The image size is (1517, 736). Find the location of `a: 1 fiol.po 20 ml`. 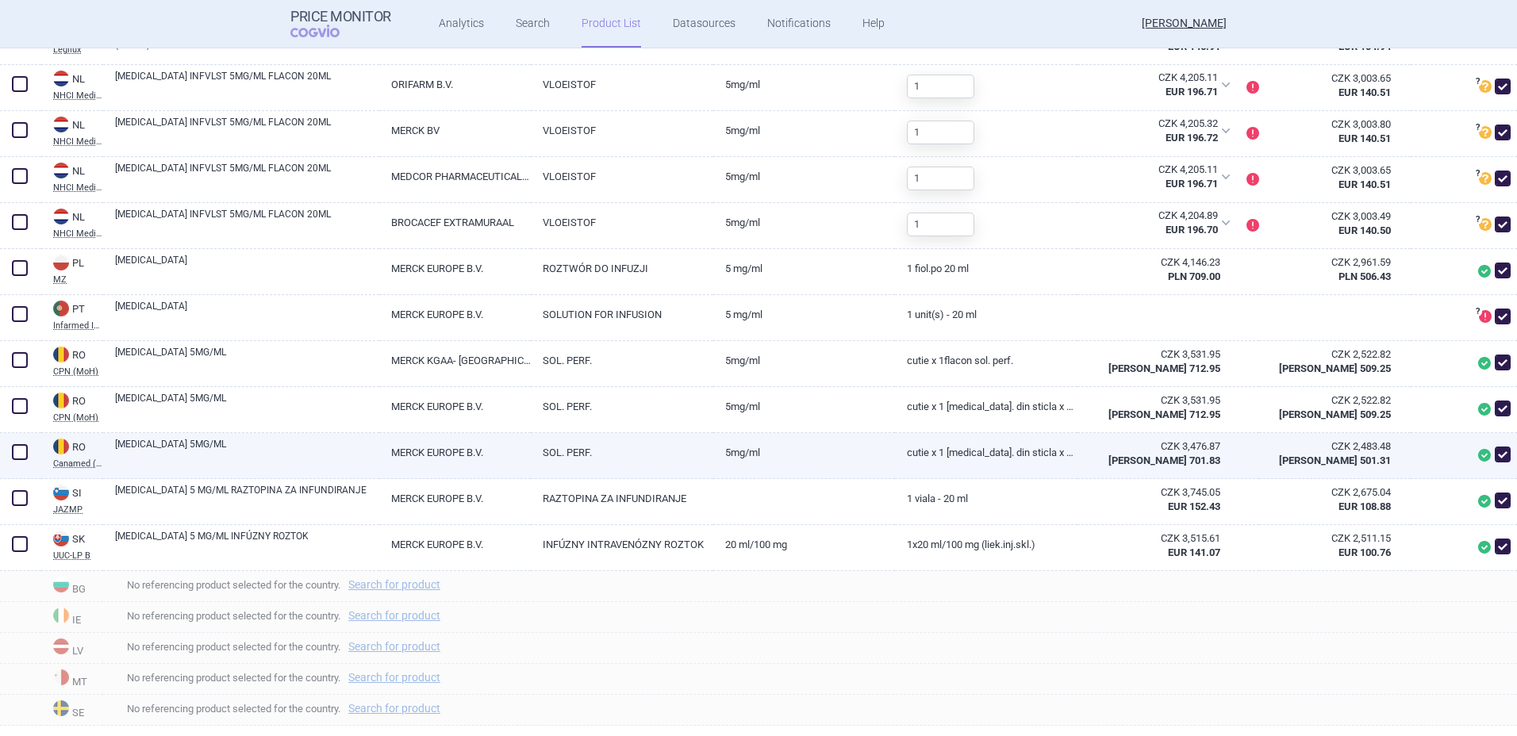

a: 1 fiol.po 20 ml is located at coordinates (986, 268).